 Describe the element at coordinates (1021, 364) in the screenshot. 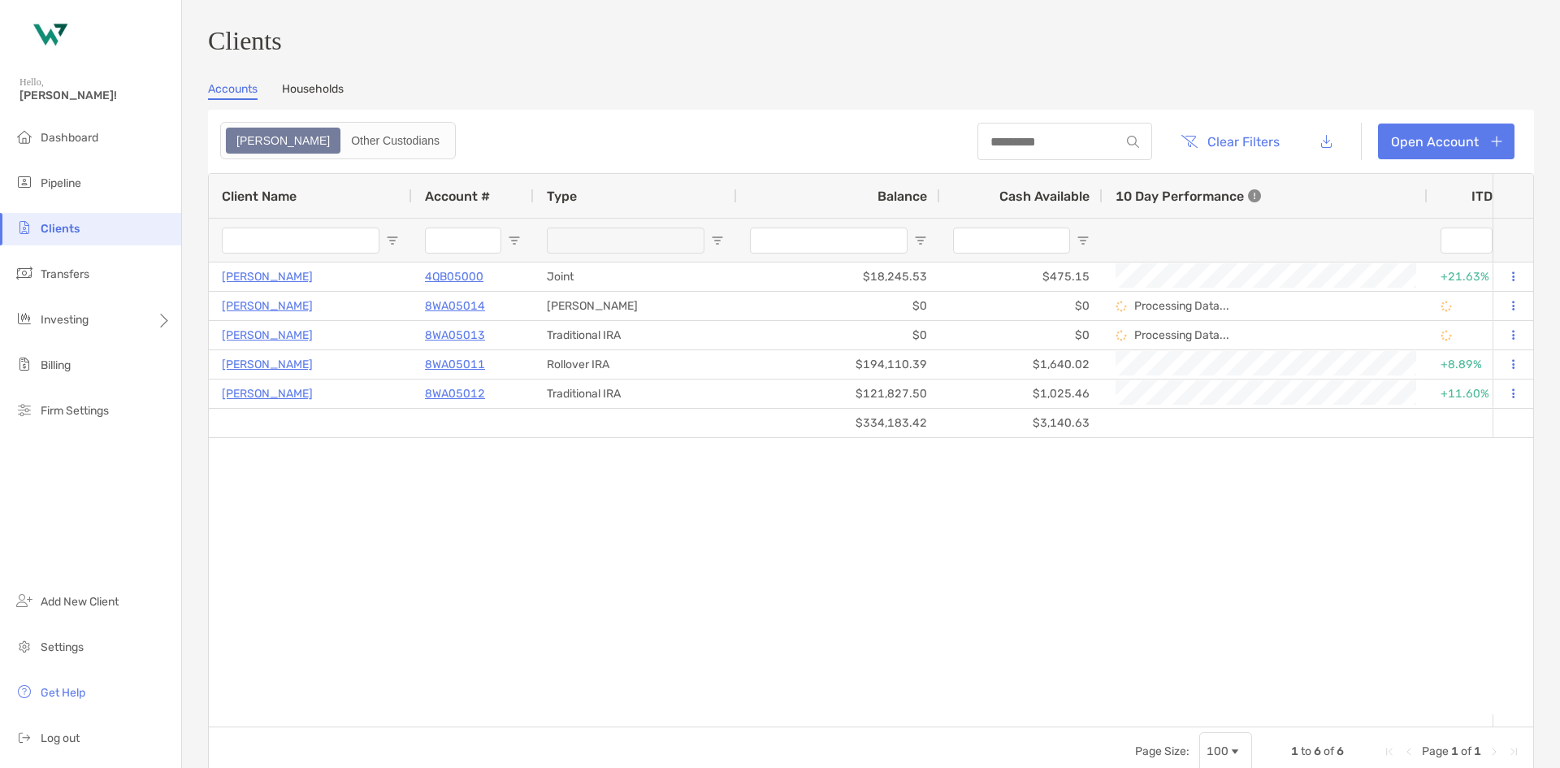

I see `div: $1,640.02` at that location.